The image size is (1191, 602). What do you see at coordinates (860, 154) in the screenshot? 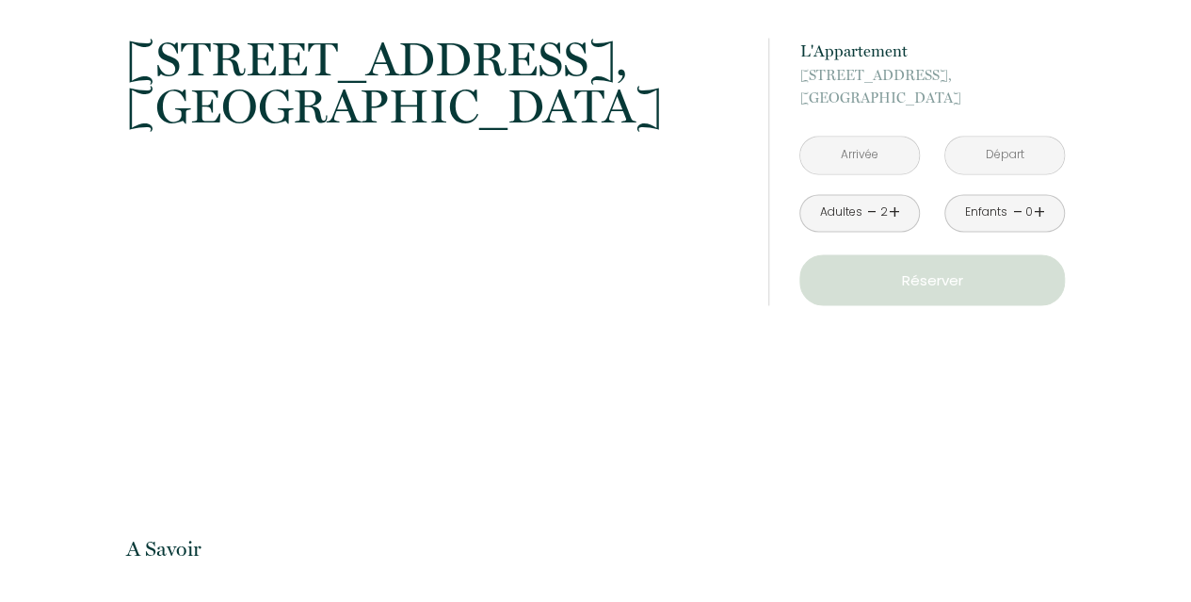
I see `input: Arrivée` at bounding box center [860, 154].